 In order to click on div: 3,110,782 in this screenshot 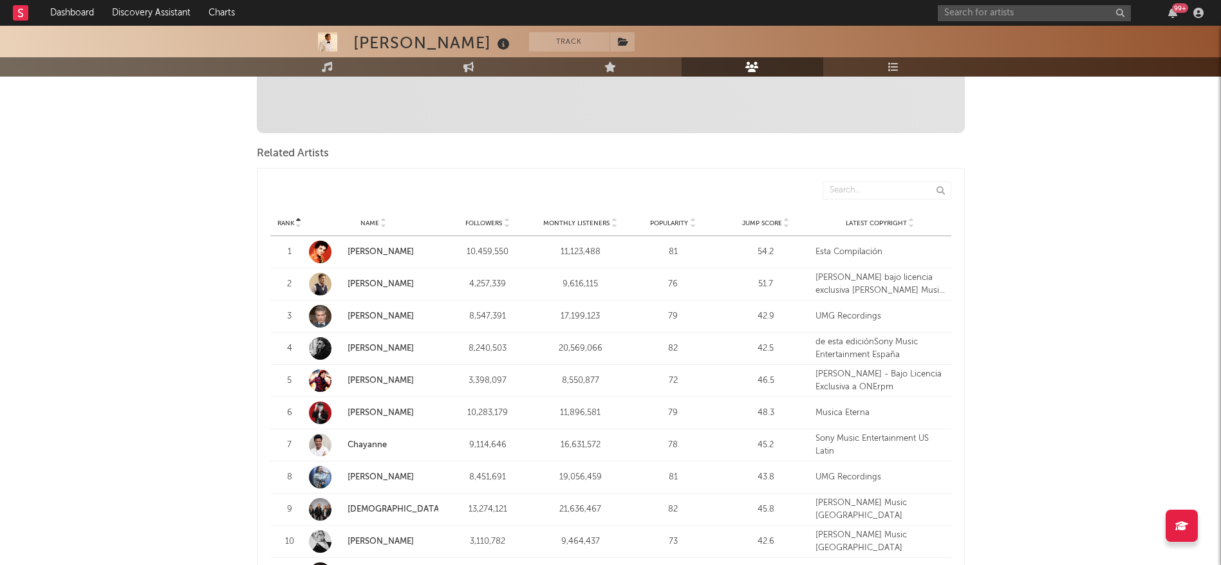, I will do `click(488, 542)`.